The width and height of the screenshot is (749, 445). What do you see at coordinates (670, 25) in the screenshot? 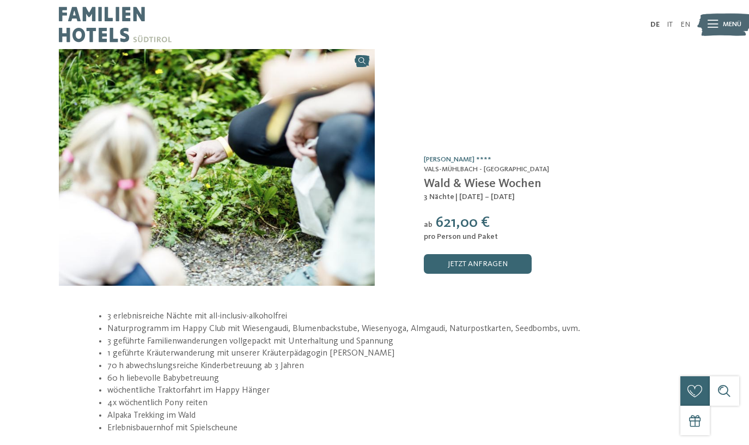
I see `a: IT` at bounding box center [670, 25].